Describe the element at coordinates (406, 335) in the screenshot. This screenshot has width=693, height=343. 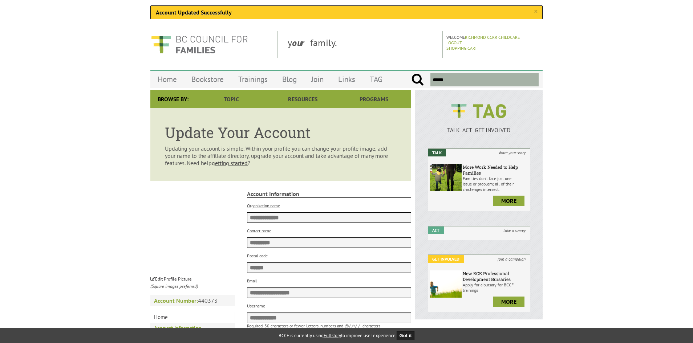
I see `button: Got it` at that location.